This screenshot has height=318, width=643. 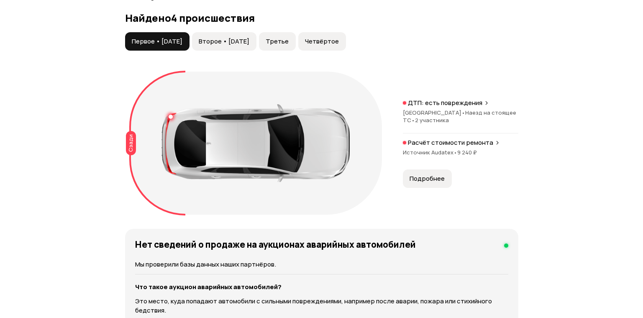 What do you see at coordinates (208, 286) in the screenshot?
I see `strong: Что такое аукцион аварийных автомобилей?` at bounding box center [208, 286].